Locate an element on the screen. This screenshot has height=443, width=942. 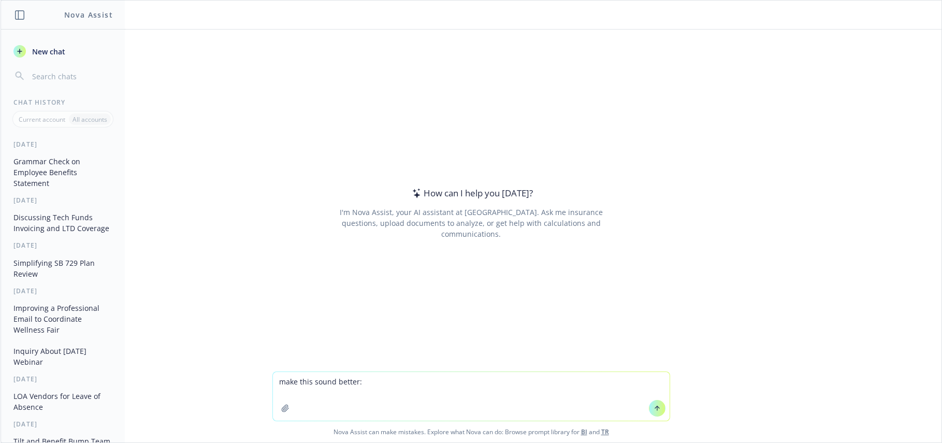
div: Chat History is located at coordinates (63, 102).